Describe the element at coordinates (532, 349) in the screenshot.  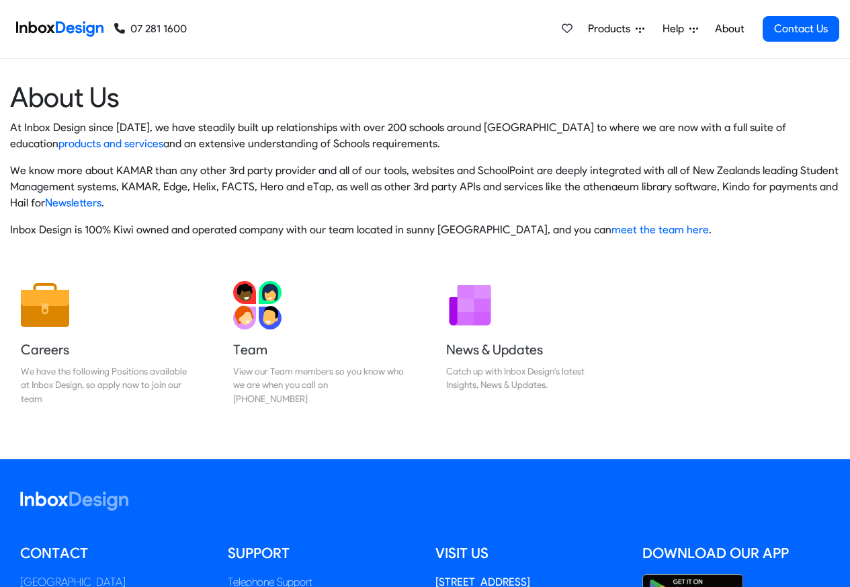
I see `h5: News & Updates` at that location.